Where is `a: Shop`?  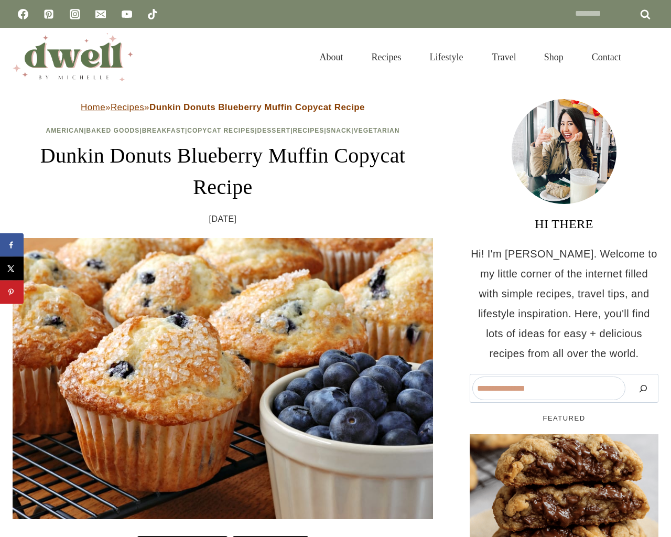
a: Shop is located at coordinates (554, 57).